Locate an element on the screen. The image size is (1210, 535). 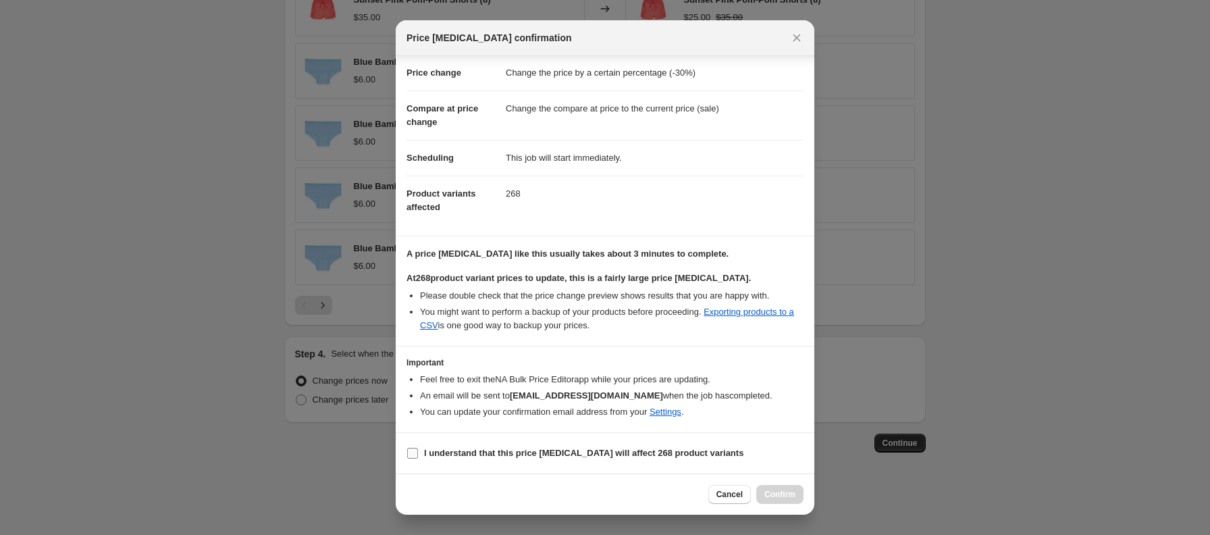
button: Close is located at coordinates (797, 38).